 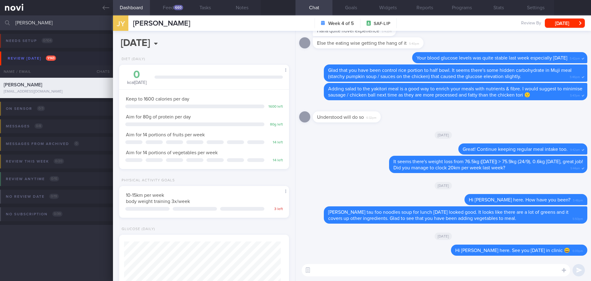 What do you see at coordinates (57, 213) in the screenshot?
I see `span: 0 / 39` at bounding box center [57, 213].